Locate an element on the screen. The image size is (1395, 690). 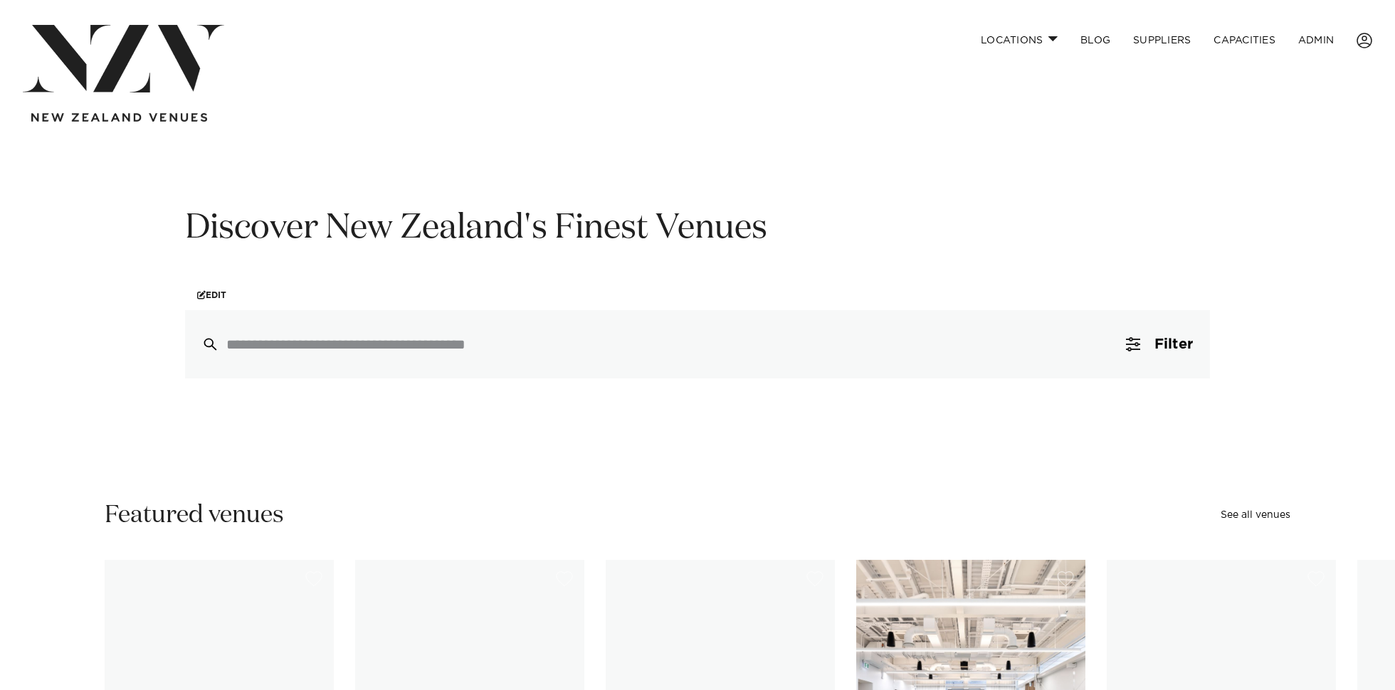
h1: Discover New Zealand's Finest Venues is located at coordinates (697, 228).